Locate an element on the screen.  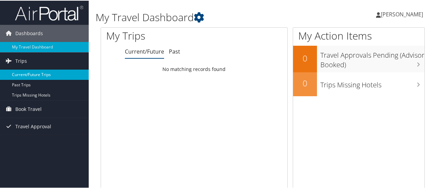
h1: My Action Items is located at coordinates (359, 35).